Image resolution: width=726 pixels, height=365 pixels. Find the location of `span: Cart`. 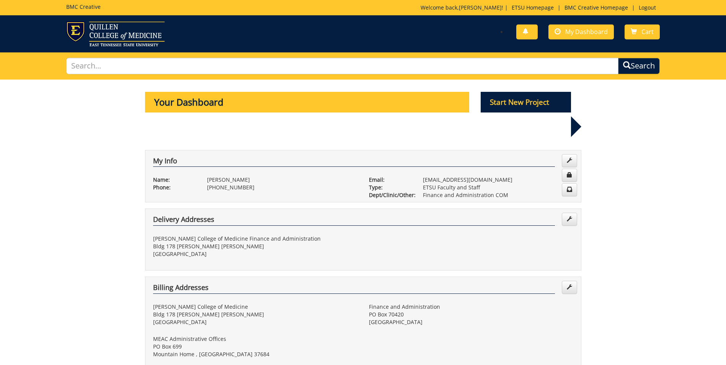

span: Cart is located at coordinates (647, 32).